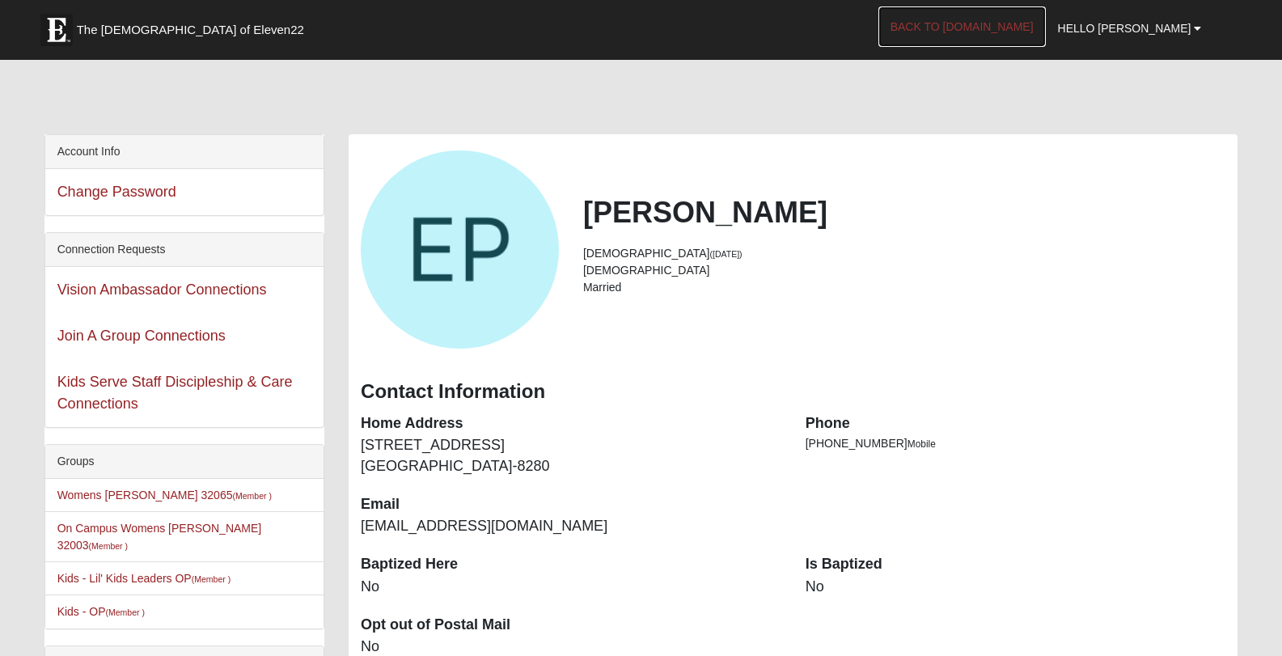 This screenshot has height=656, width=1282. What do you see at coordinates (184, 250) in the screenshot?
I see `div: Connection Requests` at bounding box center [184, 250].